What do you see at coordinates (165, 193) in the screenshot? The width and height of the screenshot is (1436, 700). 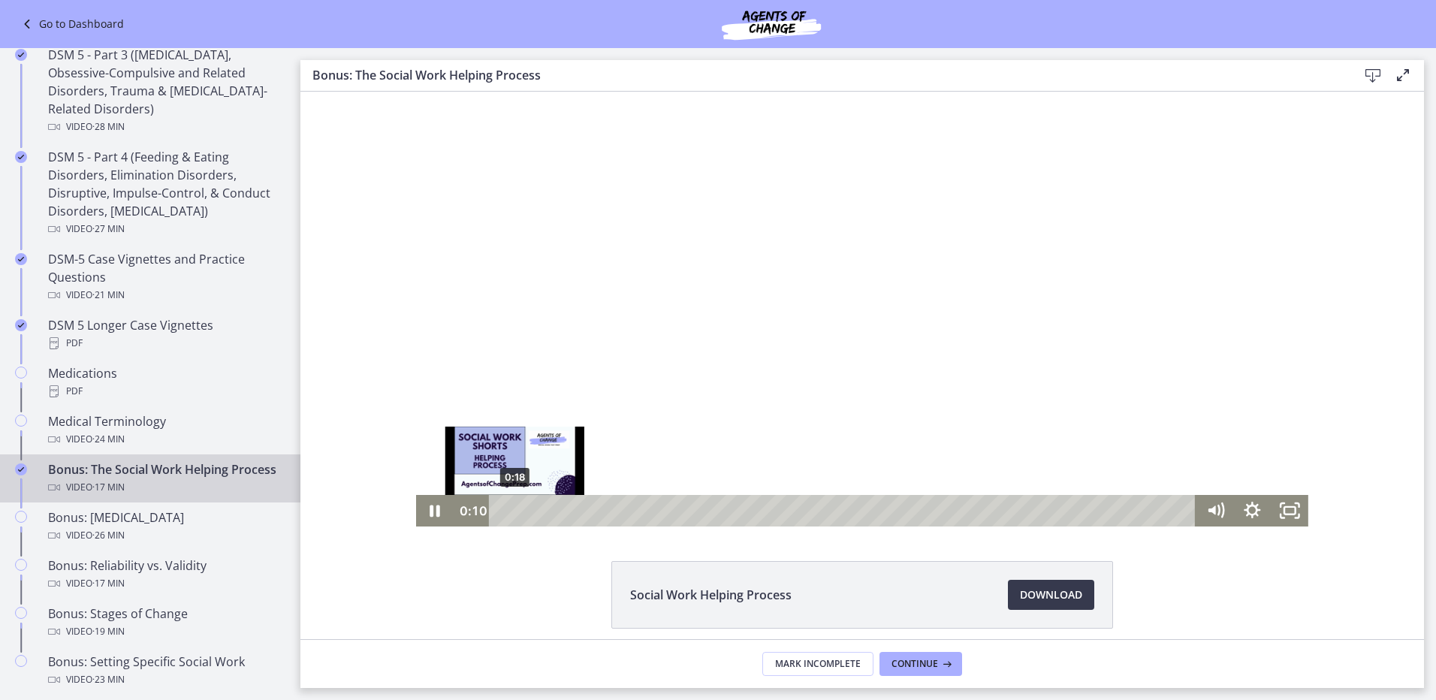 I see `div: DSM 5 - Part 4 (Feeding & Eating Disorders, Elimination Disorders, Disruptive, Impulse-Control, &...` at bounding box center [165, 193].